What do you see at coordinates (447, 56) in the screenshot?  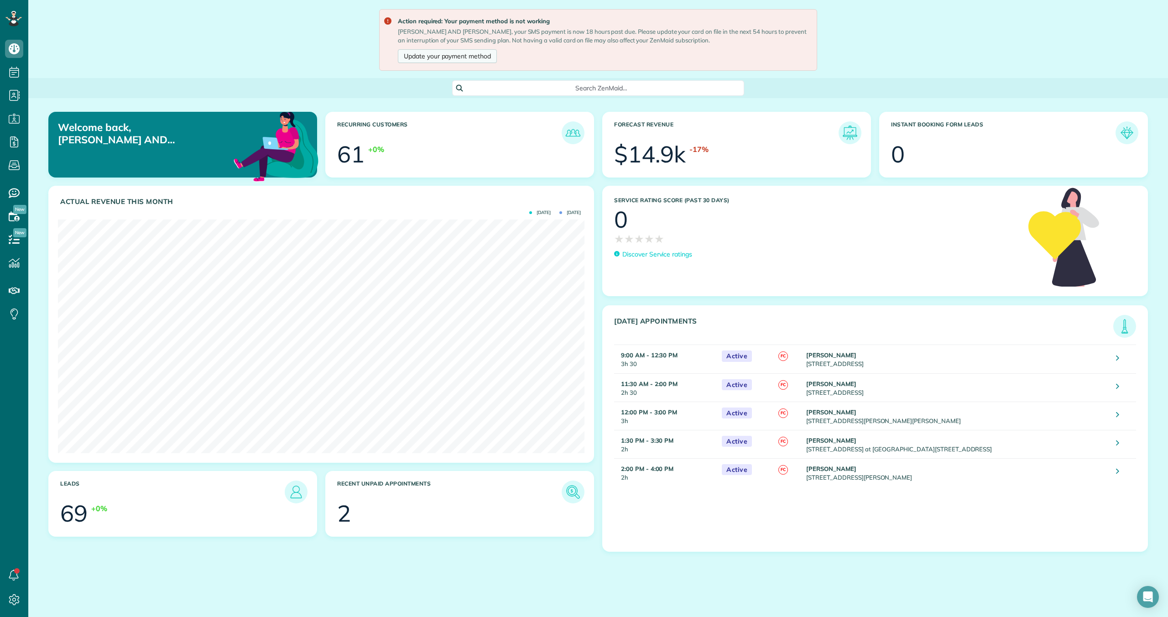 I see `a: Update your payment method` at bounding box center [447, 56].